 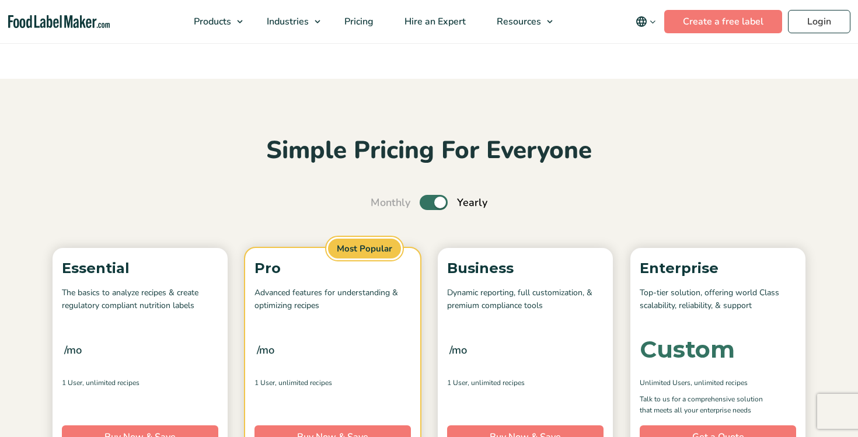 What do you see at coordinates (390, 203) in the screenshot?
I see `span: Monthly` at bounding box center [390, 203].